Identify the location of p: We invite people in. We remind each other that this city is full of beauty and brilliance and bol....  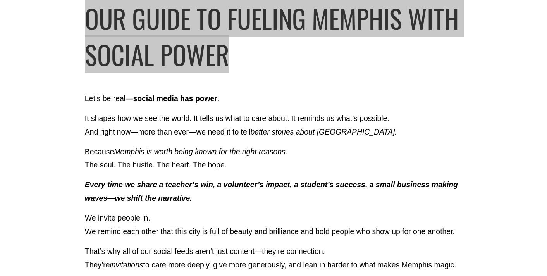
(273, 225).